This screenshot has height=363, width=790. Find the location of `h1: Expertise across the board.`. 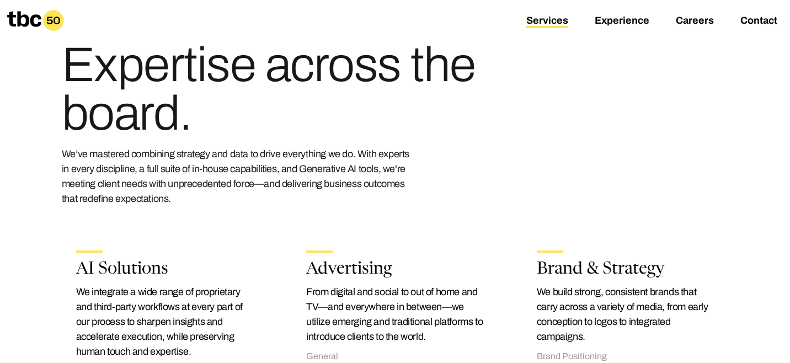

h1: Expertise across the board. is located at coordinates (274, 89).